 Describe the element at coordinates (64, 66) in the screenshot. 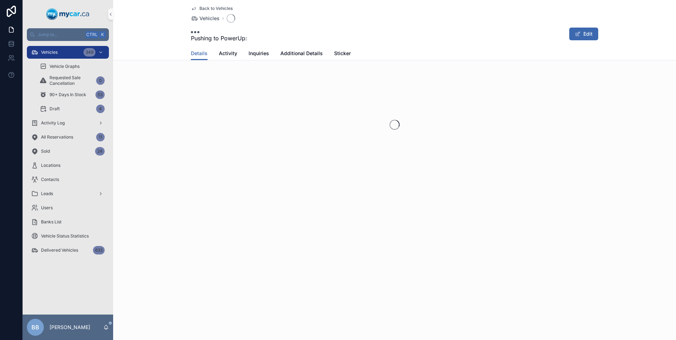

I see `span: Vehicle Graphs` at that location.